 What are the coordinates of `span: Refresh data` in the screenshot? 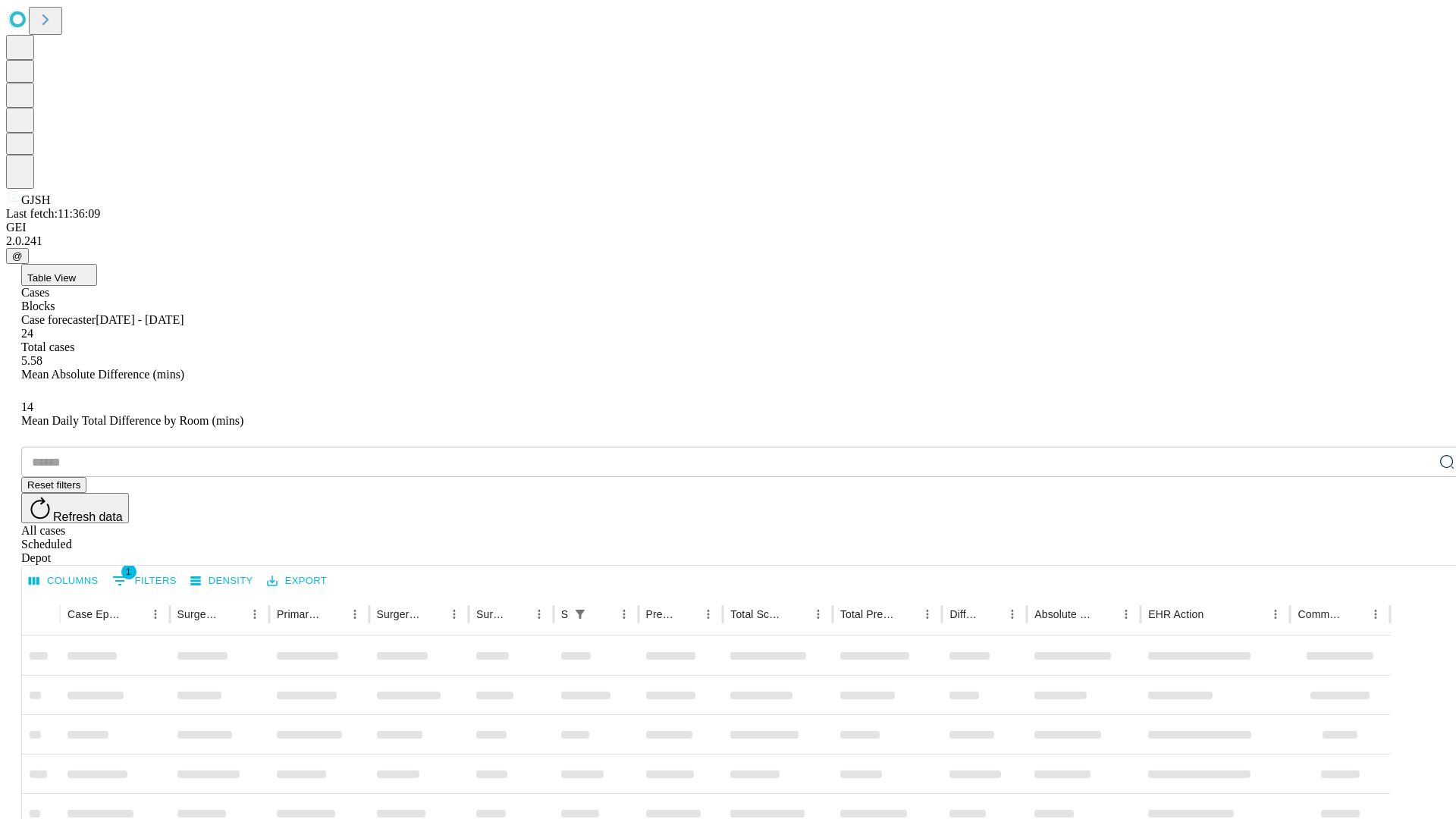 It's located at (88, 516).